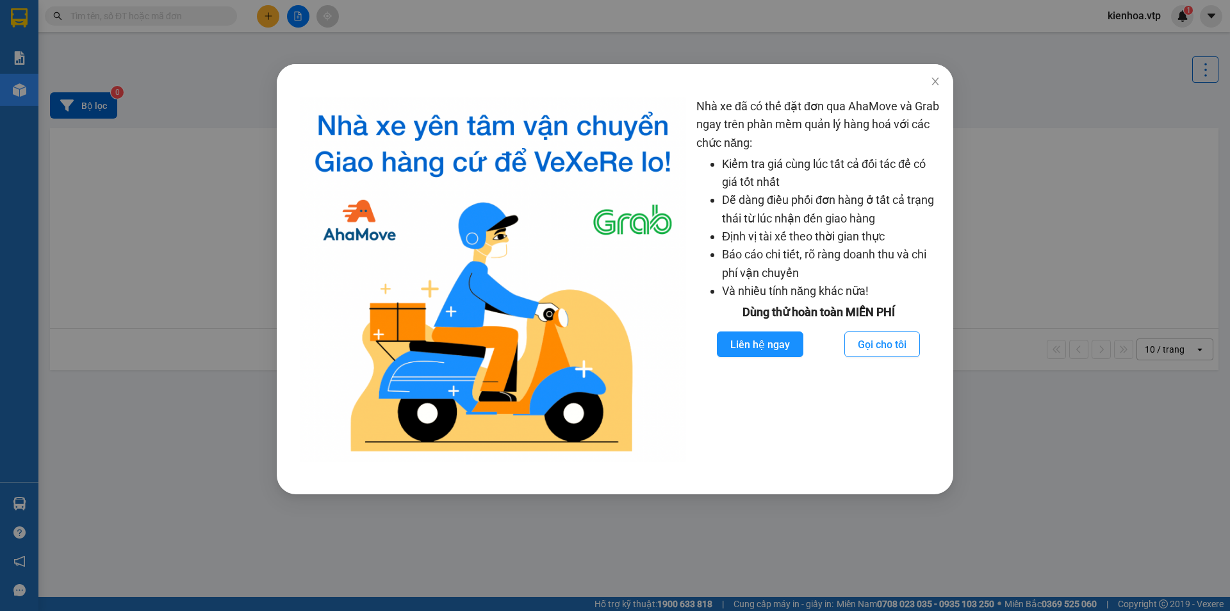  I want to click on span: Liên hệ ngay, so click(760, 344).